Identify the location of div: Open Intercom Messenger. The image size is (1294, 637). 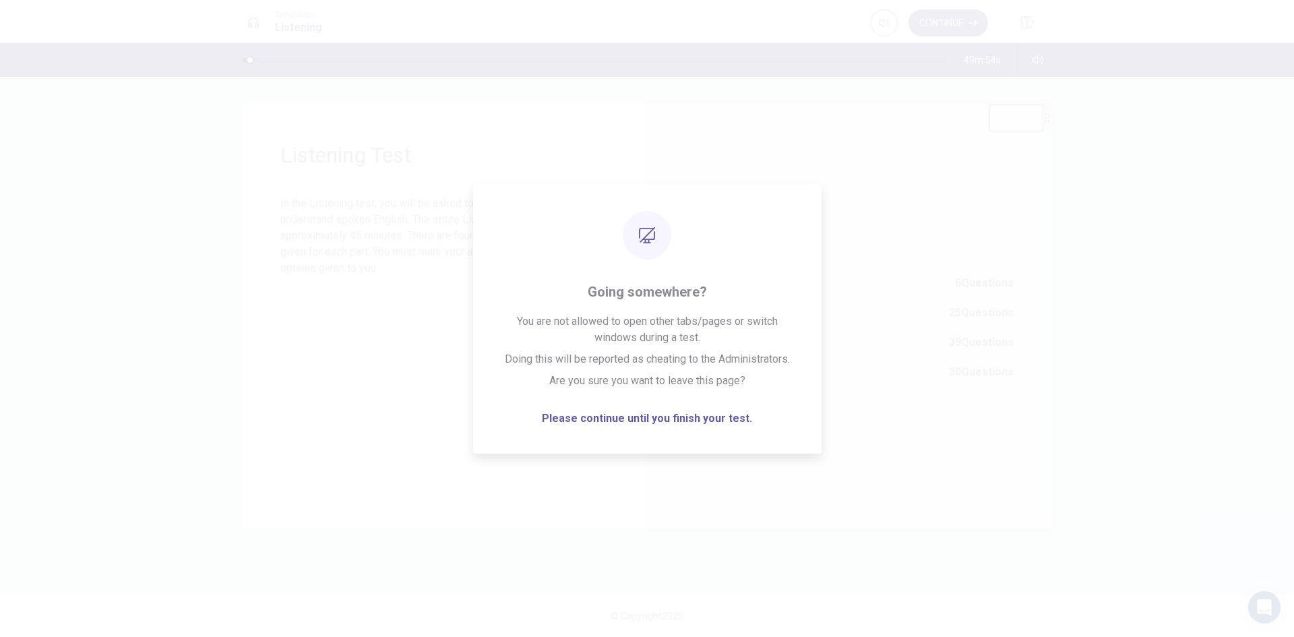
(1264, 607).